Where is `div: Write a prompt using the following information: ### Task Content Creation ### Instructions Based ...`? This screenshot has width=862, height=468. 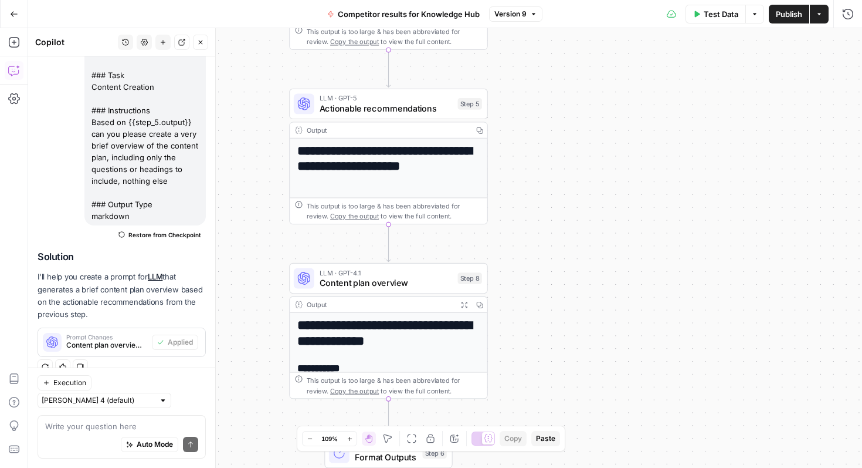 div: Write a prompt using the following information: ### Task Content Creation ### Instructions Based ... is located at coordinates (145, 128).